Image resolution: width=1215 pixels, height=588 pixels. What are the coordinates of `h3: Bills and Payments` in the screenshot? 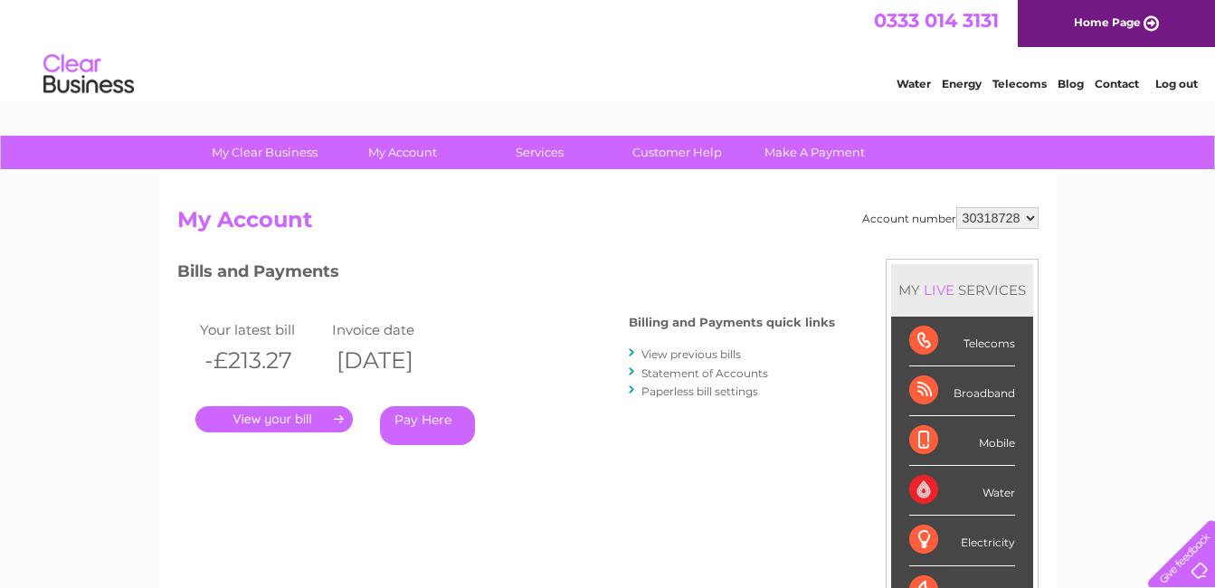 It's located at (506, 274).